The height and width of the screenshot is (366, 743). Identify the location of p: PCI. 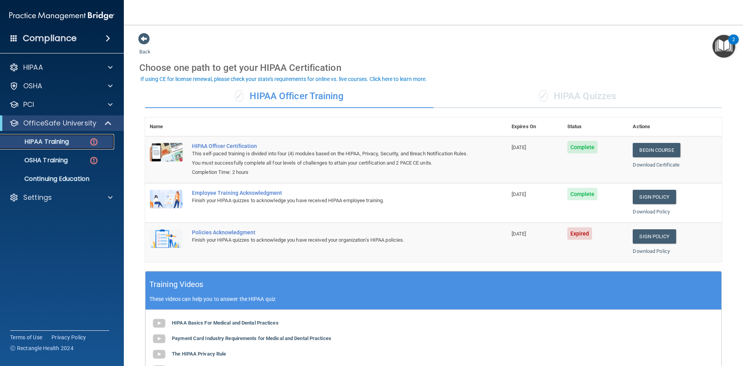
(29, 105).